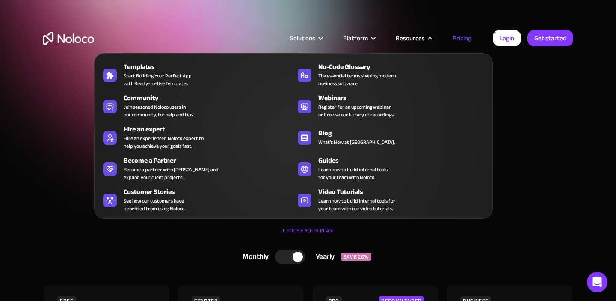 This screenshot has width=616, height=301. What do you see at coordinates (405, 133) in the screenshot?
I see `div: Blog` at bounding box center [405, 133].